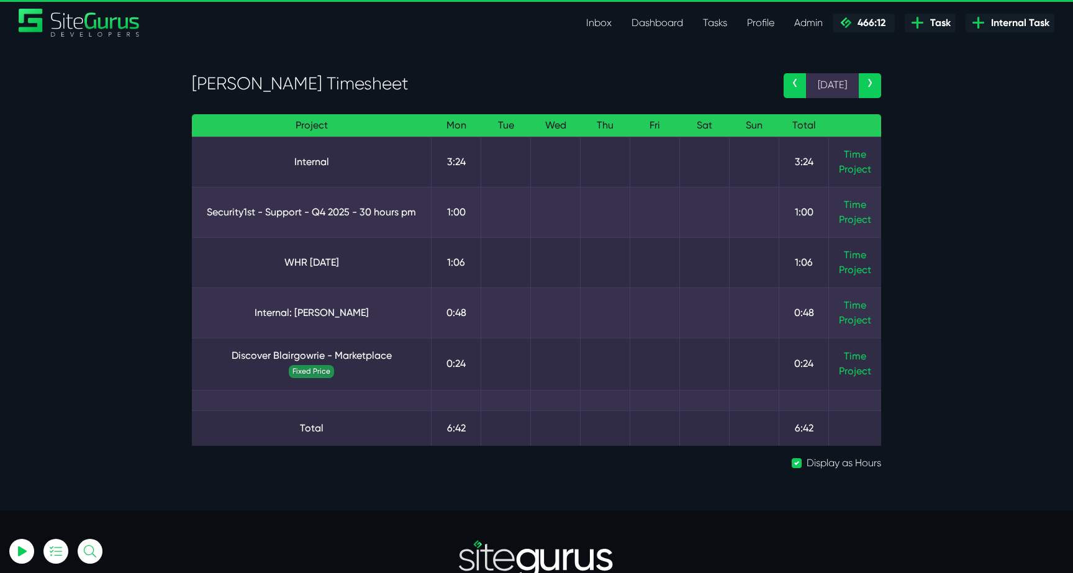  Describe the element at coordinates (869, 22) in the screenshot. I see `span: 466:12` at that location.